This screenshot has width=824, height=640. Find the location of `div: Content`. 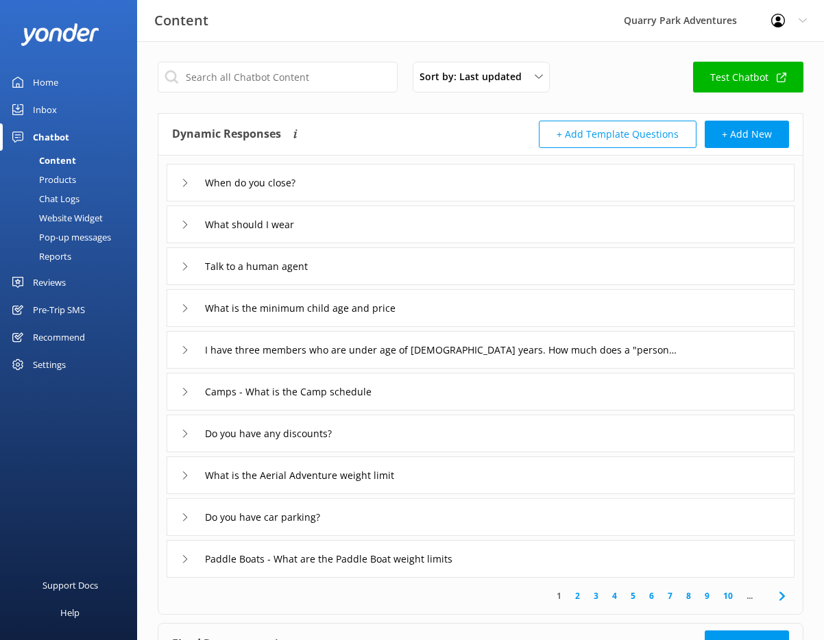

div: Content is located at coordinates (42, 160).